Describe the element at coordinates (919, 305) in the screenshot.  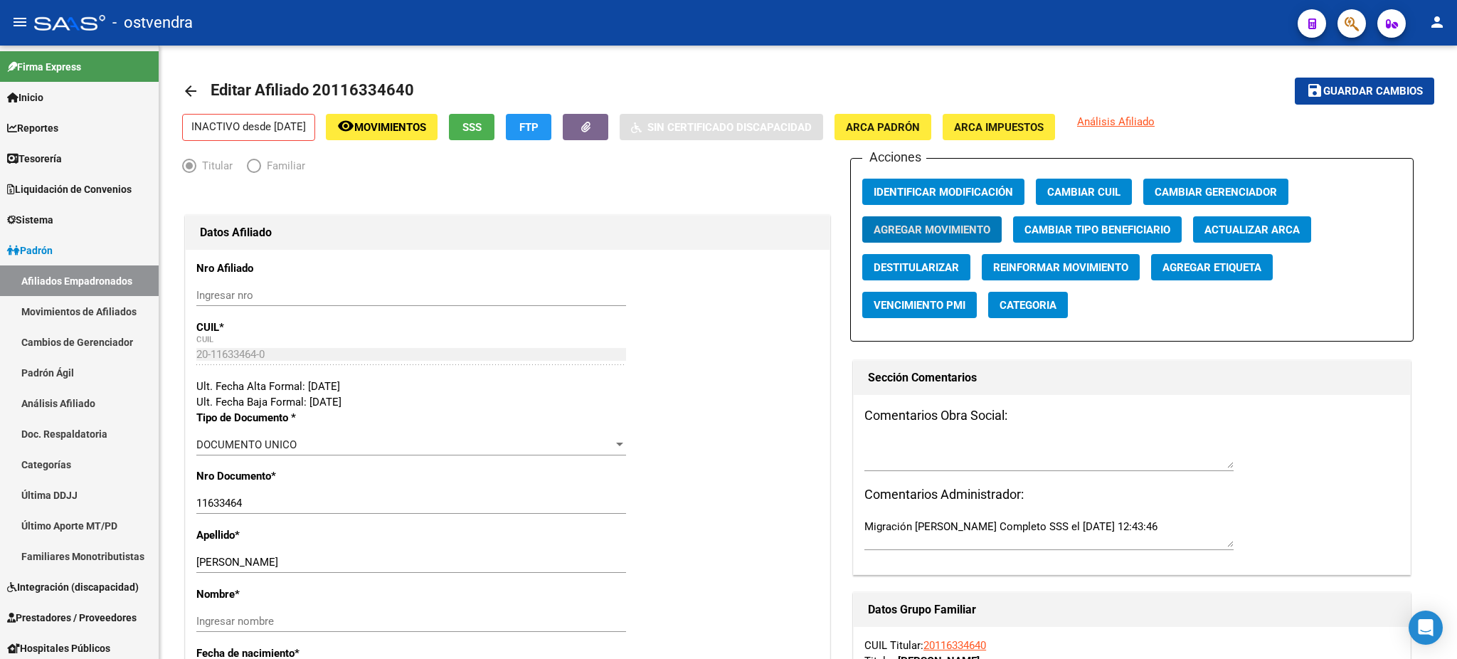
I see `span: Vencimiento PMI` at that location.